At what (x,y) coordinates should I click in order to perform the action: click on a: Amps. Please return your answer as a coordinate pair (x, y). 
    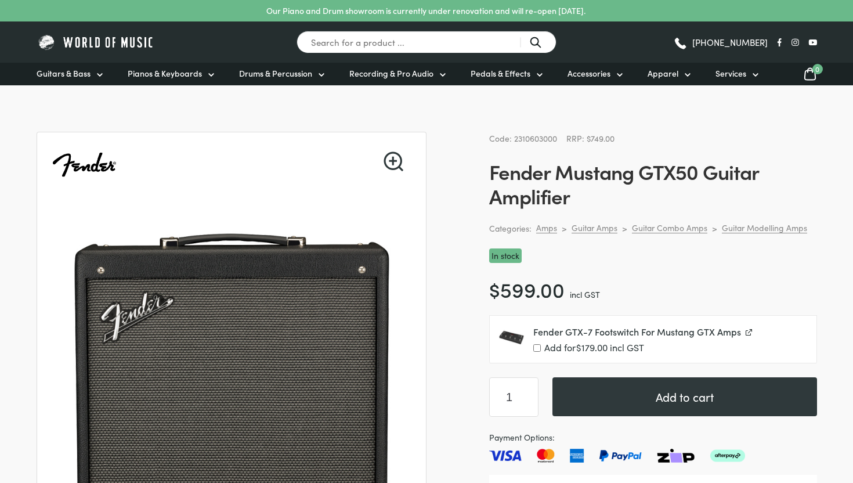
    Looking at the image, I should click on (547, 228).